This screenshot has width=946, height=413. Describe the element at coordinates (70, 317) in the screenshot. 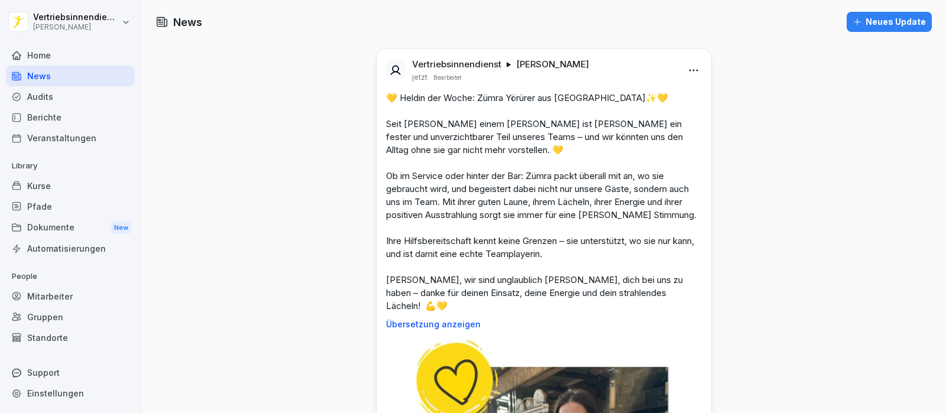

I see `div: Gruppen` at that location.